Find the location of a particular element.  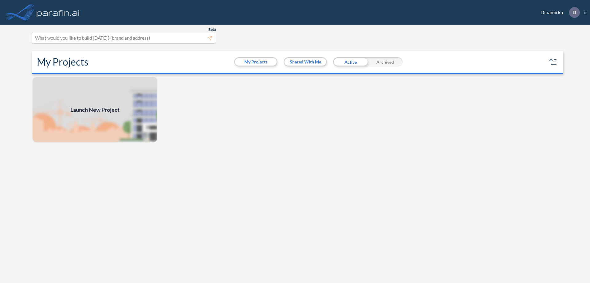

img: logo is located at coordinates (58, 12).